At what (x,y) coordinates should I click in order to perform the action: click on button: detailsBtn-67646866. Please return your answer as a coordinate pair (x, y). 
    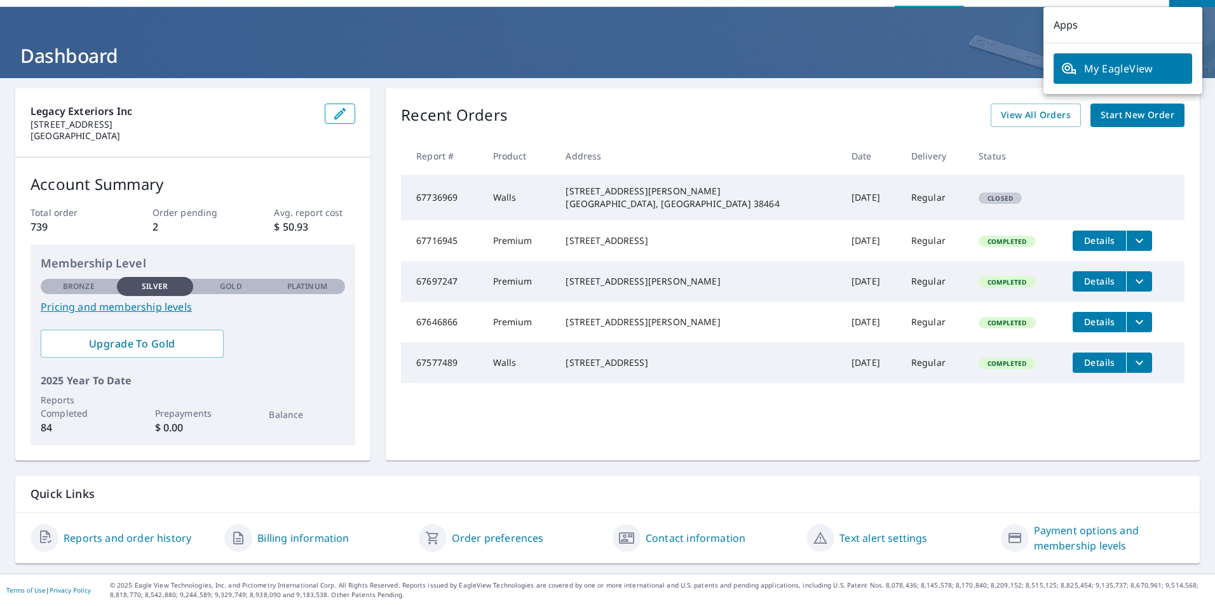
    Looking at the image, I should click on (1099, 322).